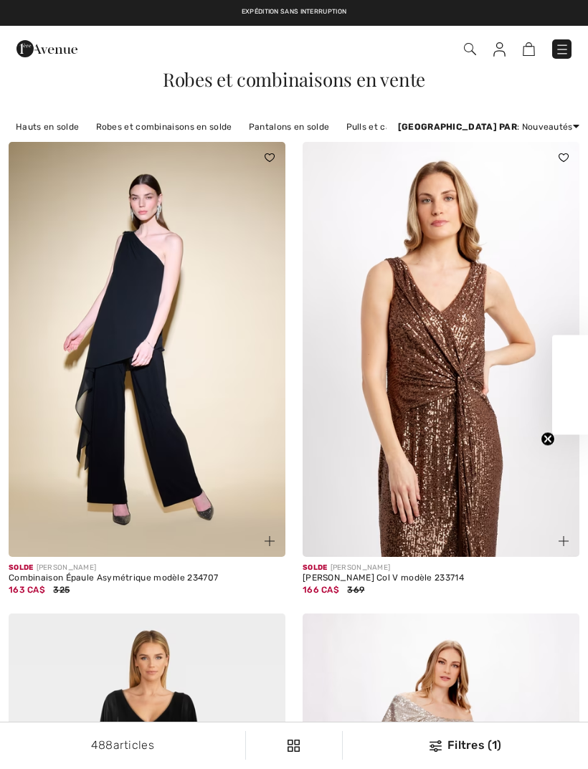 Image resolution: width=588 pixels, height=769 pixels. What do you see at coordinates (562, 49) in the screenshot?
I see `img: Menu` at bounding box center [562, 49].